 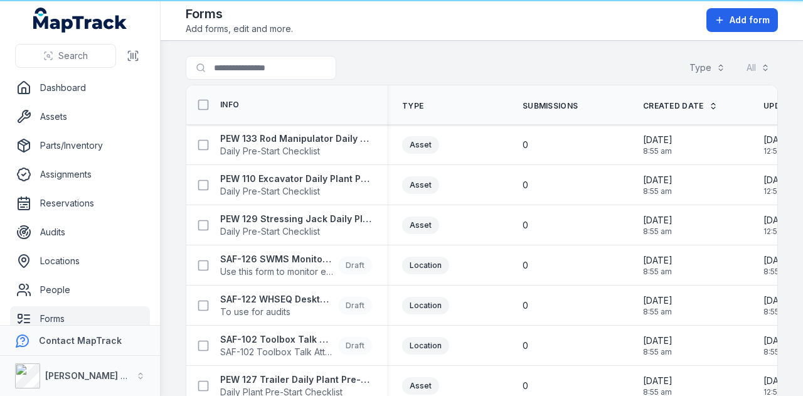 I want to click on button: Search, so click(x=65, y=56).